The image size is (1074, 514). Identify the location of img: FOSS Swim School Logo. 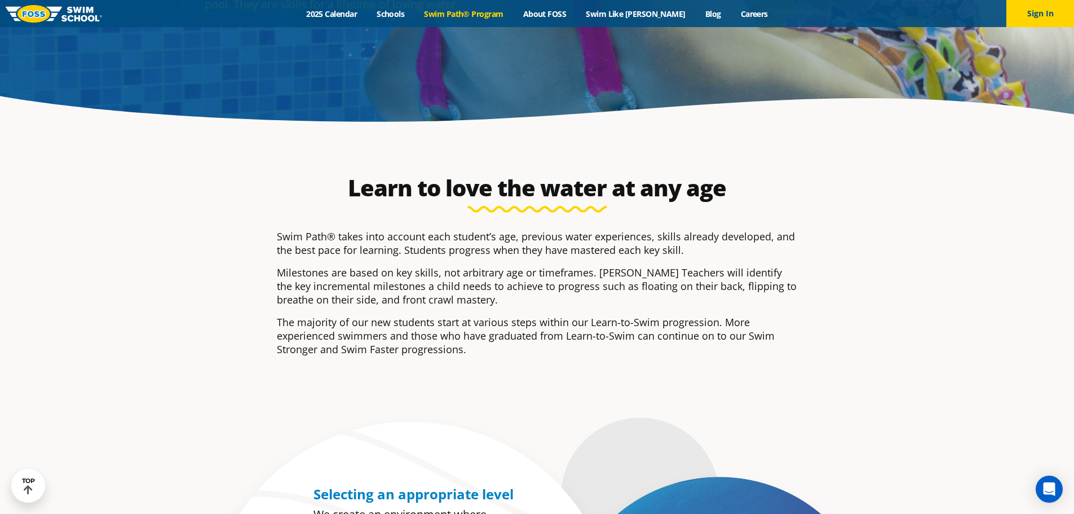
(54, 14).